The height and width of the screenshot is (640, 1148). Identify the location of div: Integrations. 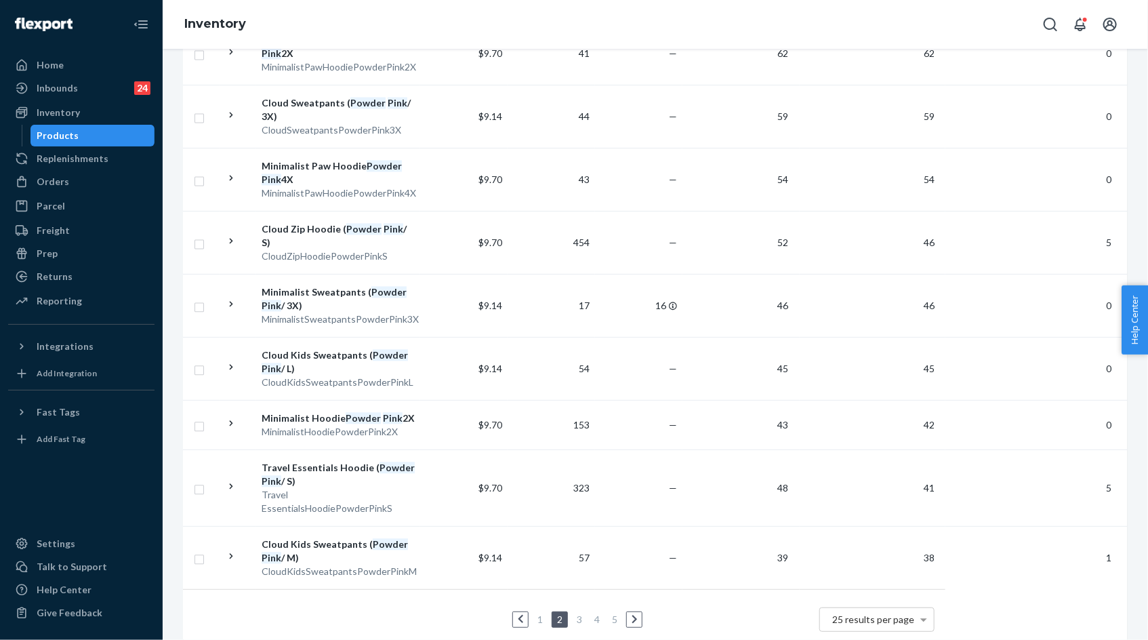
(65, 346).